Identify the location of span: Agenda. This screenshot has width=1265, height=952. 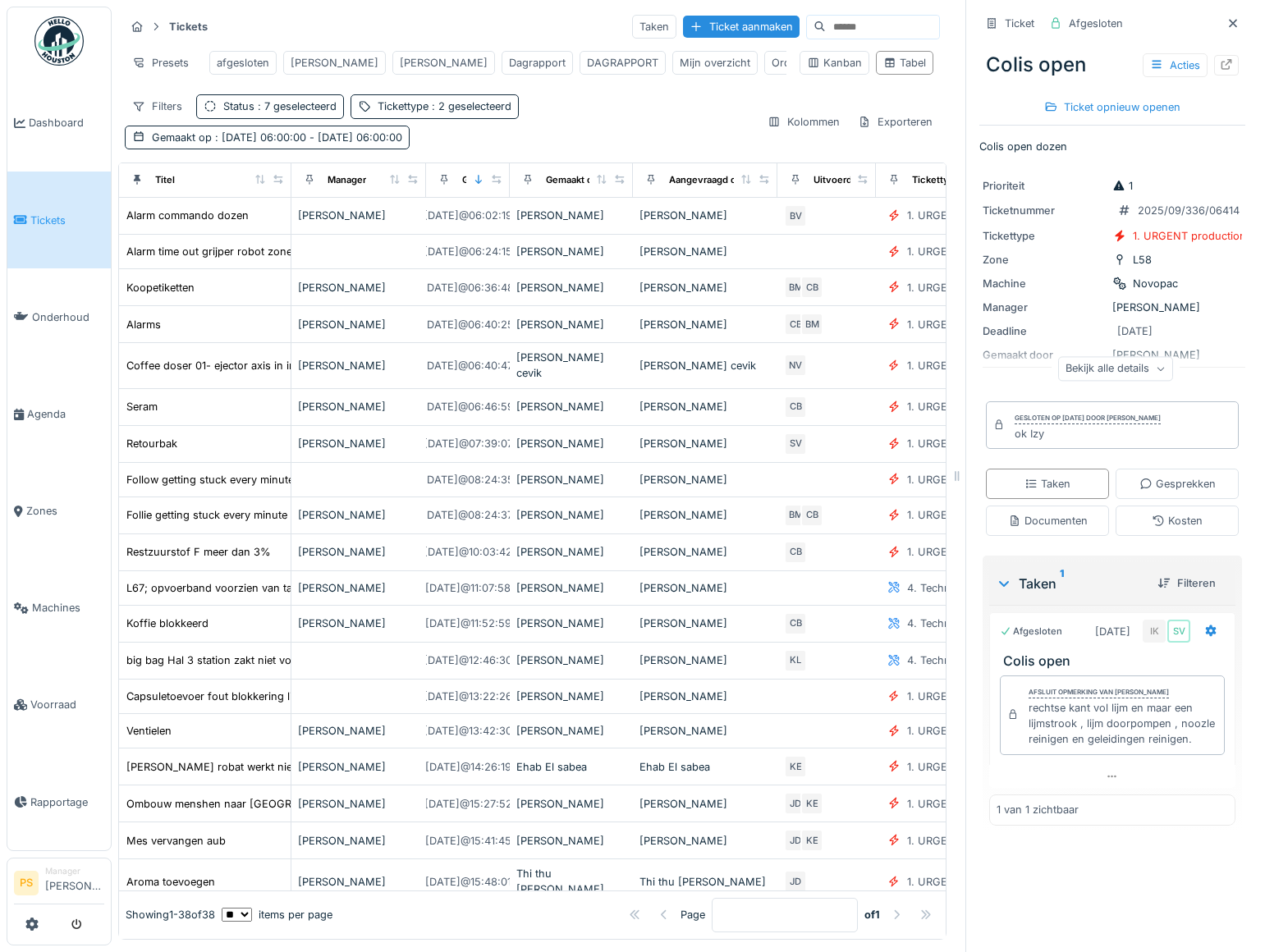
(66, 414).